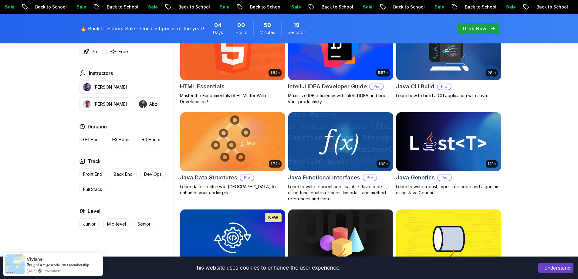  I want to click on img: Java Object Oriented Programming card, so click(341, 239).